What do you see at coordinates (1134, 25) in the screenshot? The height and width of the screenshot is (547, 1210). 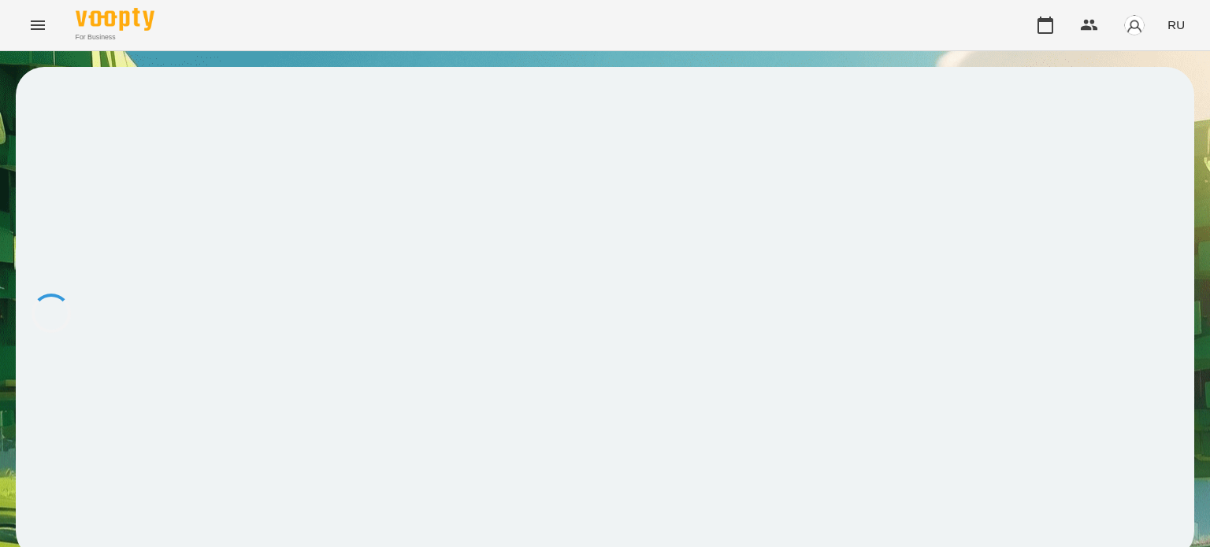 I see `img: avatar_s.png` at bounding box center [1134, 25].